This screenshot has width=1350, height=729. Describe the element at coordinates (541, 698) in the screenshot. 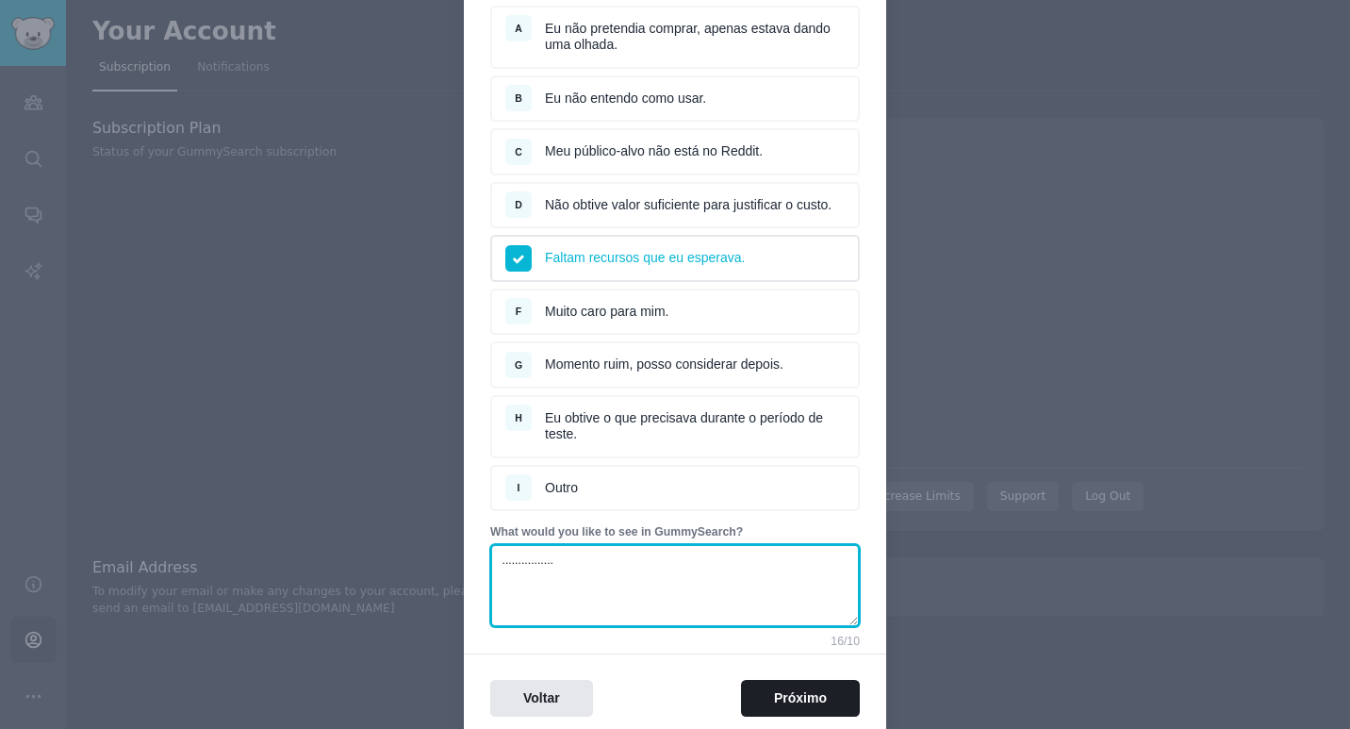

I see `button: Voltar` at that location.